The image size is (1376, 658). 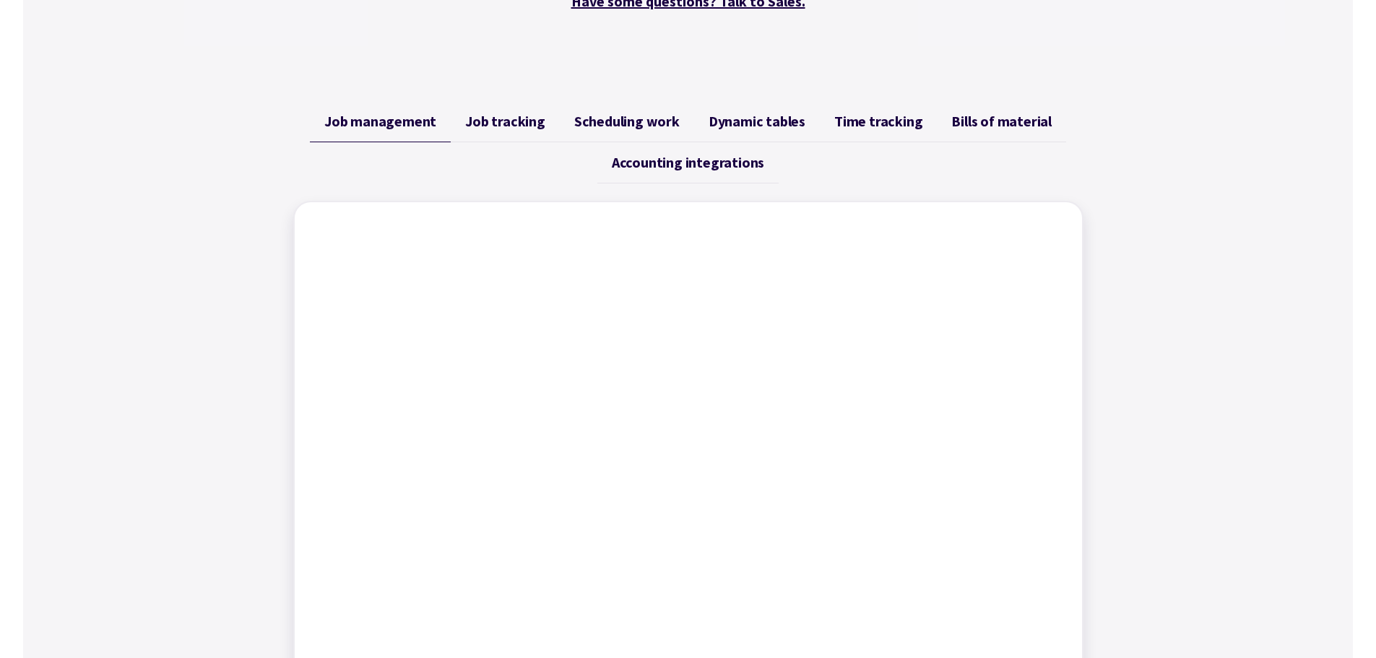 What do you see at coordinates (688, 163) in the screenshot?
I see `span: Accounting integrations` at bounding box center [688, 163].